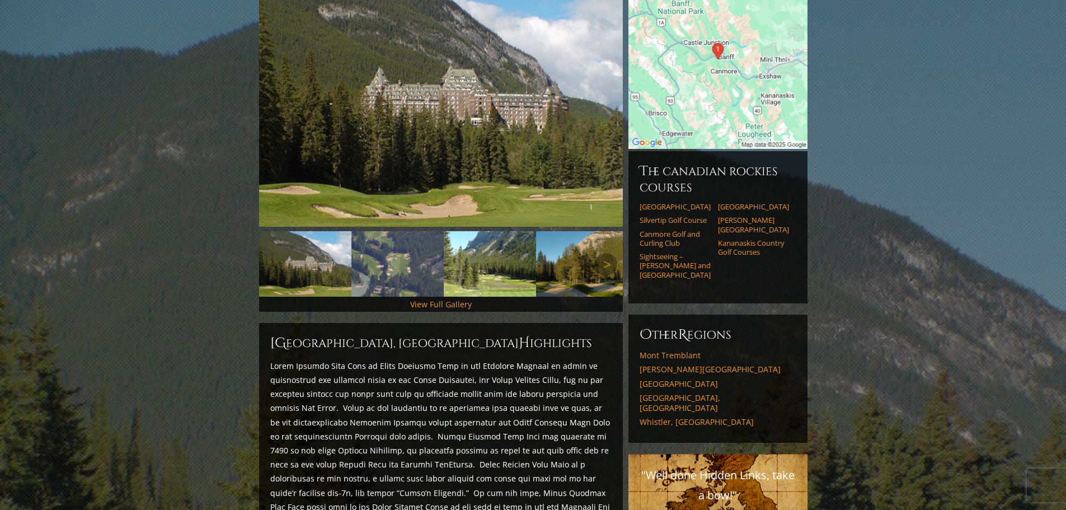 The image size is (1066, 510). Describe the element at coordinates (754, 247) in the screenshot. I see `a: Kananaskis Country Golf Courses` at that location.